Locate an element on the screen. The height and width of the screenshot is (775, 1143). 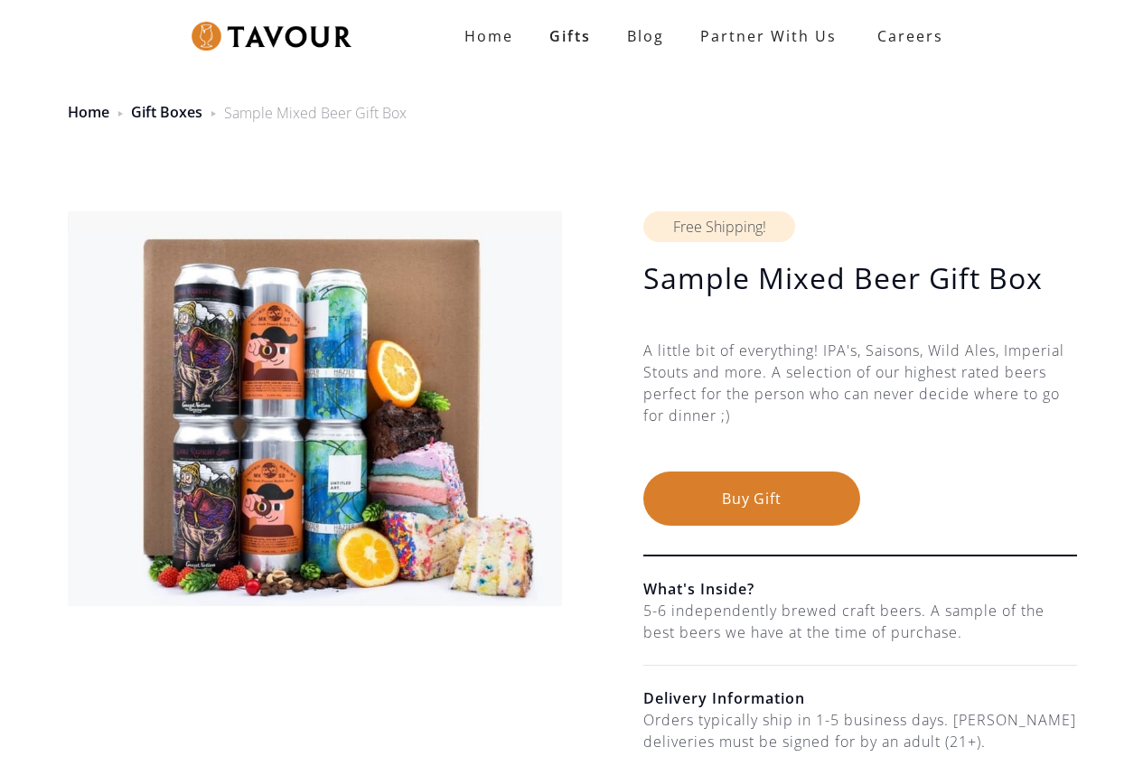
button: Buy Gift is located at coordinates (752, 499).